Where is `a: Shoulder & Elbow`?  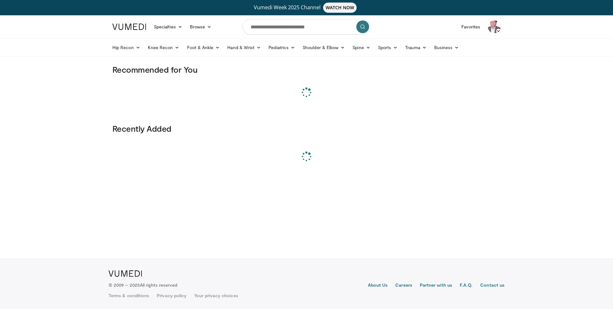 a: Shoulder & Elbow is located at coordinates (324, 48).